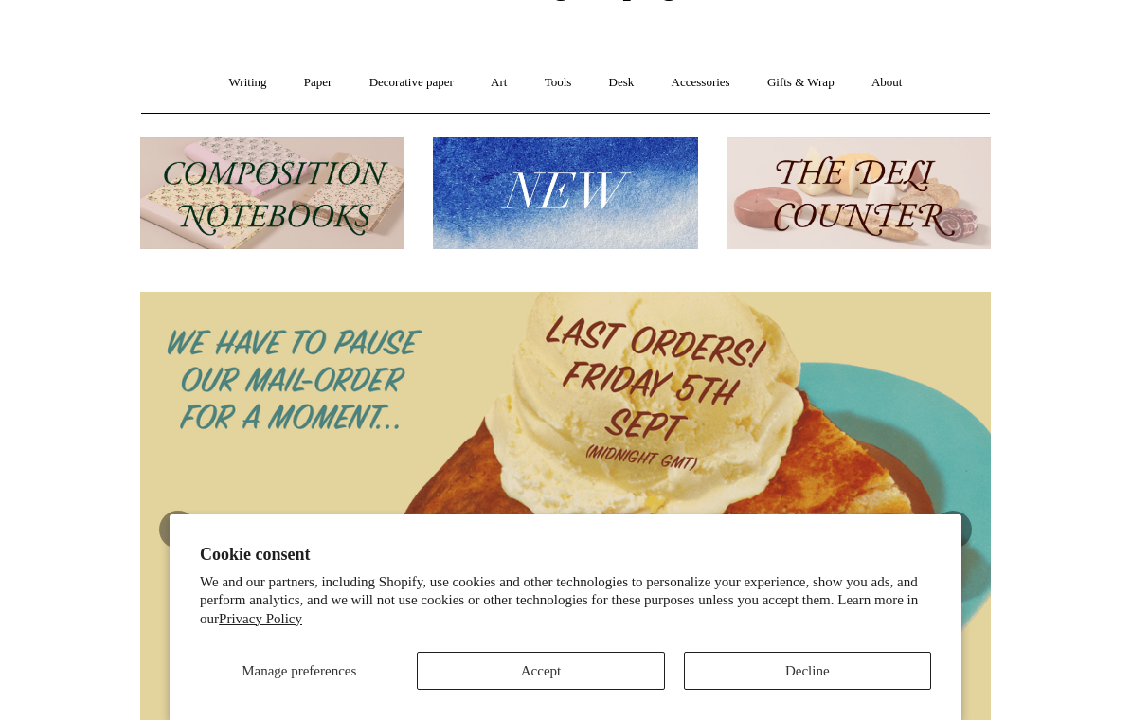 Image resolution: width=1131 pixels, height=720 pixels. What do you see at coordinates (953, 529) in the screenshot?
I see `button: Next` at bounding box center [953, 529].